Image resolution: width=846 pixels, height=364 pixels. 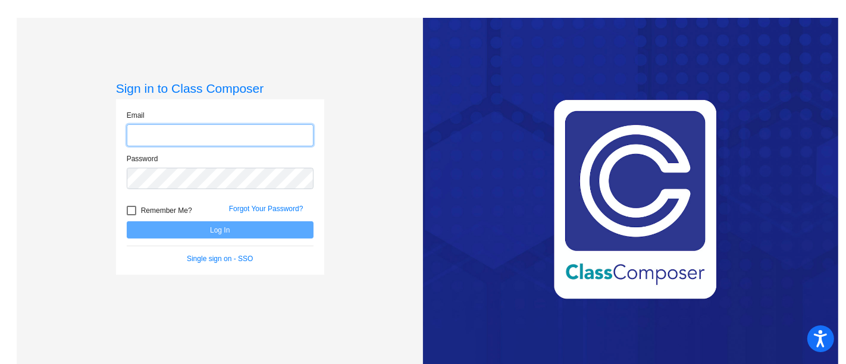 I want to click on label: Email, so click(x=136, y=115).